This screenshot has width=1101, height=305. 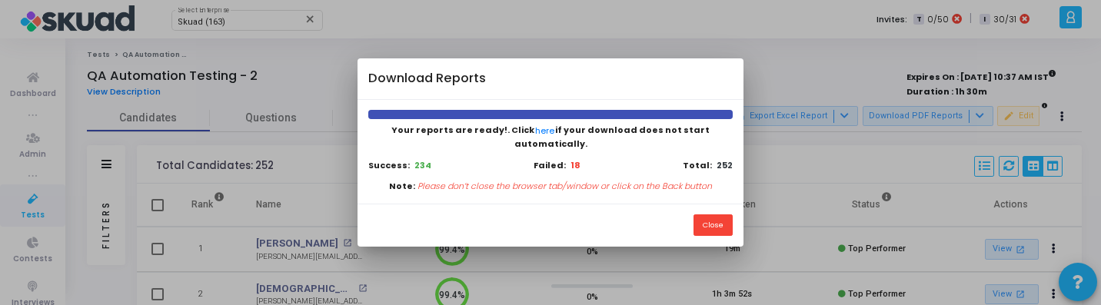 I want to click on b: 252, so click(x=724, y=165).